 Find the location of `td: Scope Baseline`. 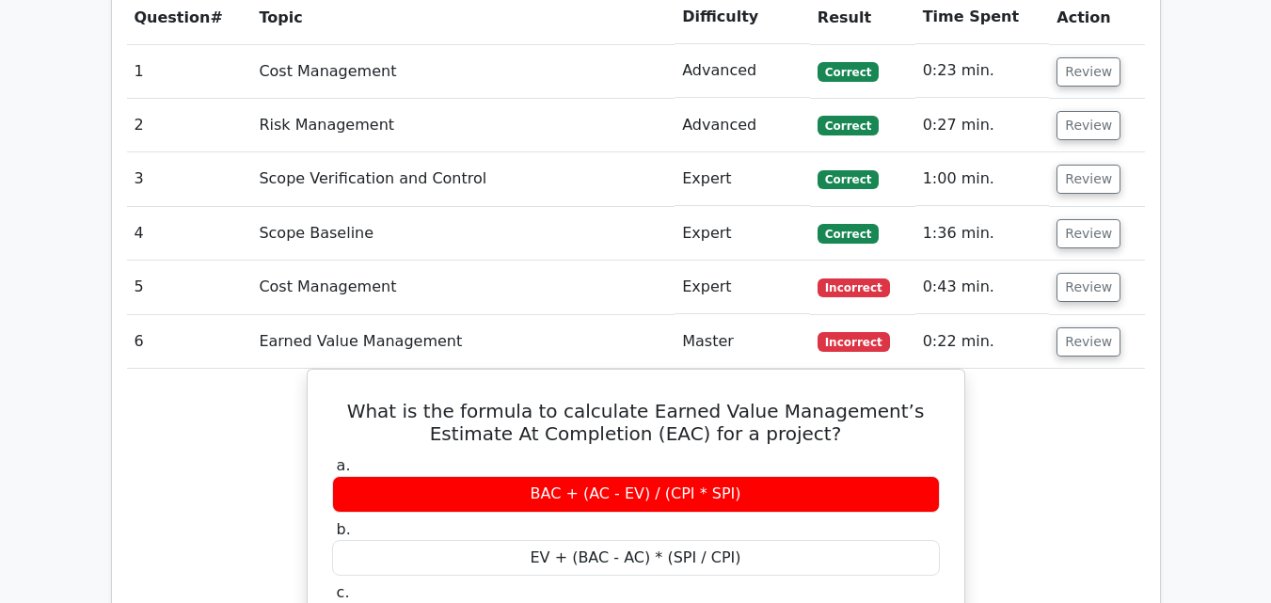

td: Scope Baseline is located at coordinates (463, 233).